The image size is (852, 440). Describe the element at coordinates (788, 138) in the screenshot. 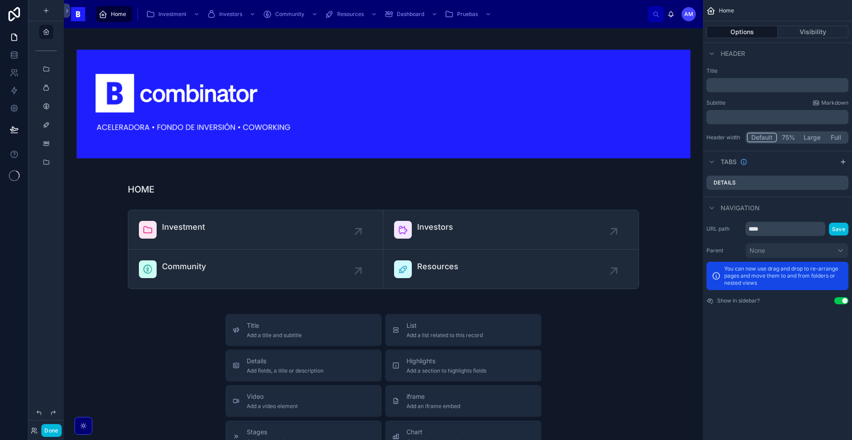

I see `button: 75%` at that location.